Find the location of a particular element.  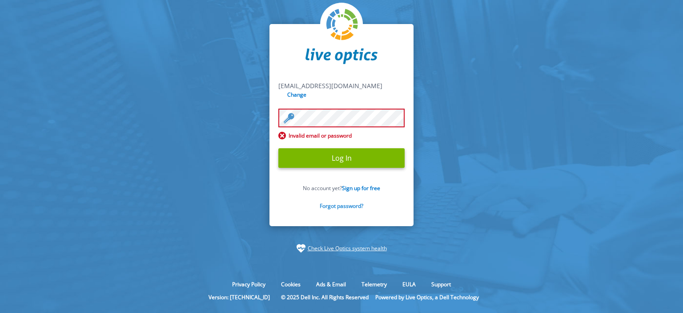

a: Ads & Email is located at coordinates (331, 284).